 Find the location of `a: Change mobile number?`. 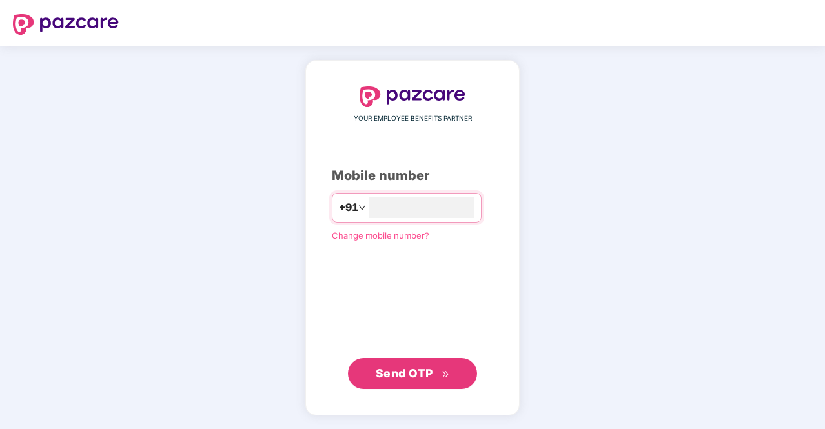

a: Change mobile number? is located at coordinates (380, 236).